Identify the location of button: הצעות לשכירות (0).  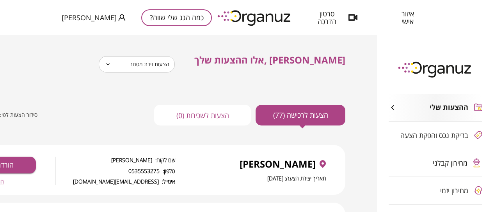
(203, 115).